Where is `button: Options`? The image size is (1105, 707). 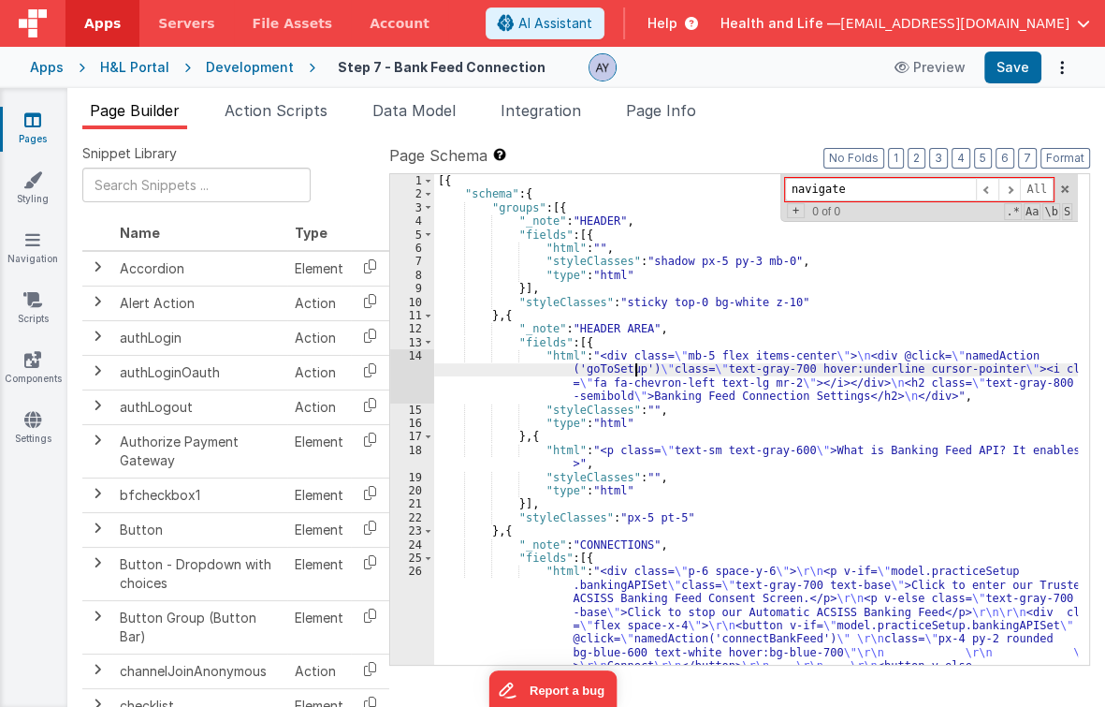 button: Options is located at coordinates (1062, 67).